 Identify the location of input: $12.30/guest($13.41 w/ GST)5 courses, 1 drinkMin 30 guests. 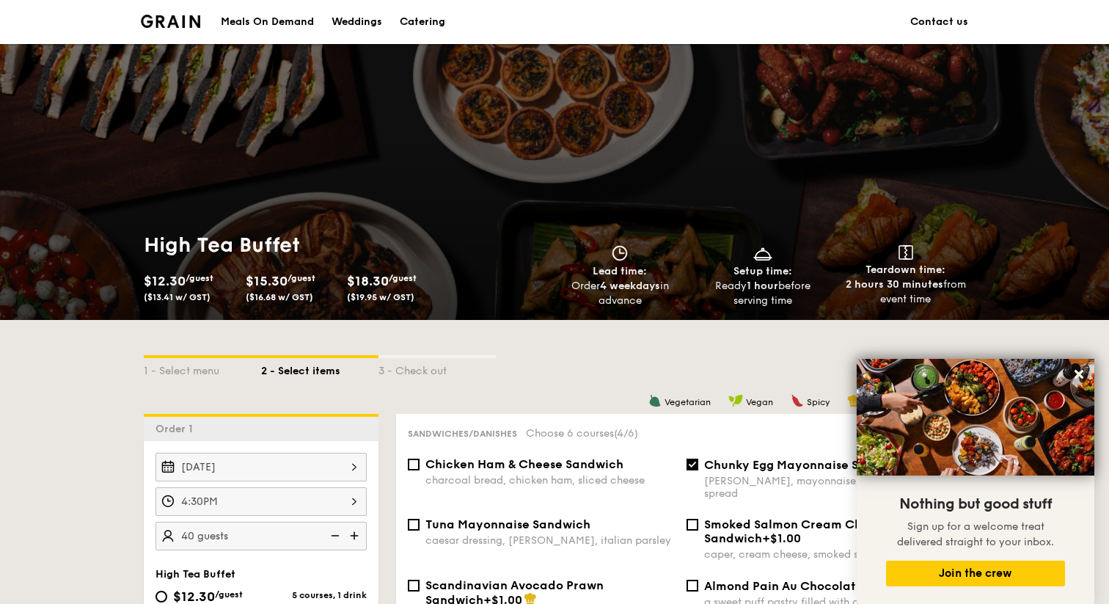
(161, 596).